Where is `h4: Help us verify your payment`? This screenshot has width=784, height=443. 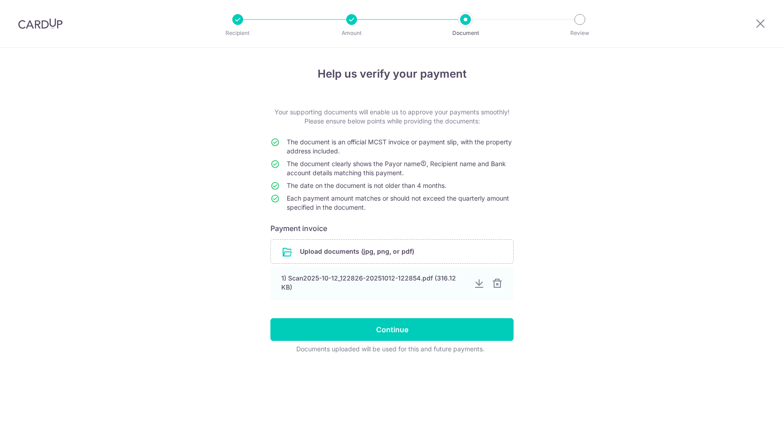
h4: Help us verify your payment is located at coordinates (392, 74).